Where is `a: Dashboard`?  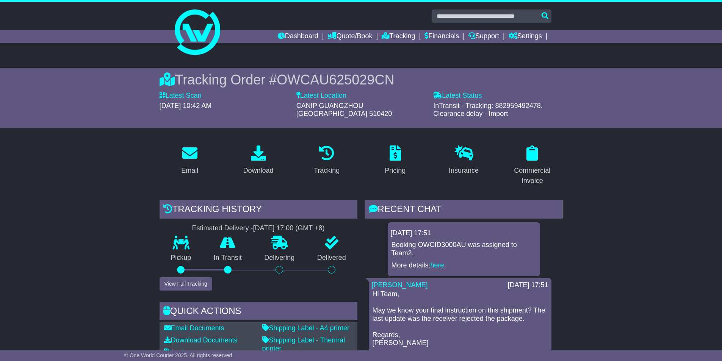 a: Dashboard is located at coordinates (298, 37).